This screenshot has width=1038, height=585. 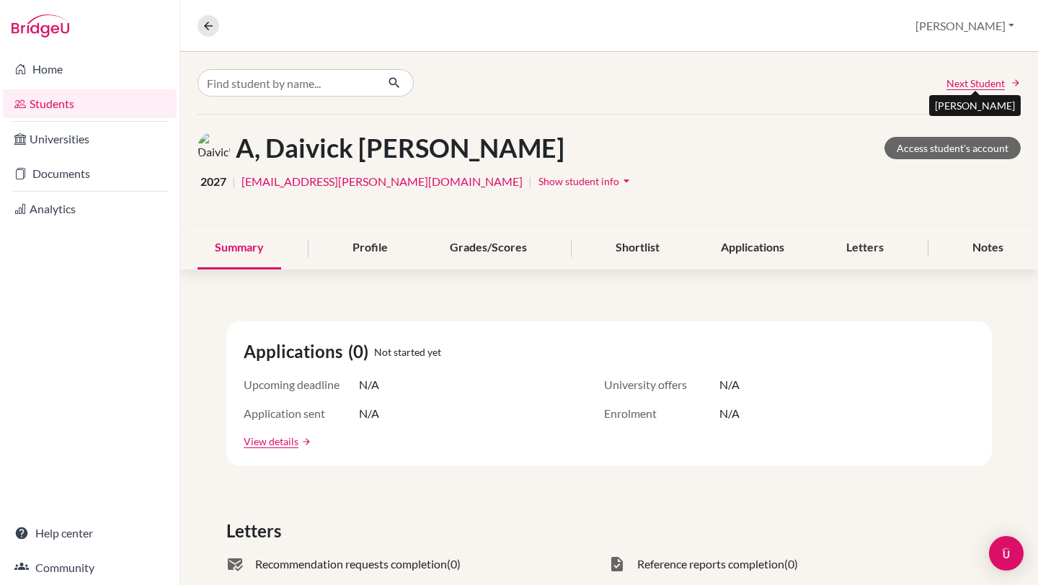 I want to click on span: Show student info, so click(x=579, y=181).